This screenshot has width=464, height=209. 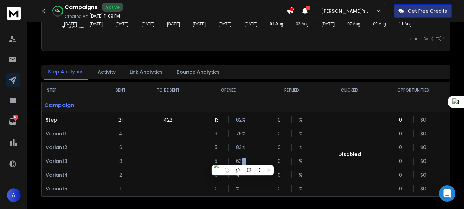 I want to click on span: Total Opens, so click(x=70, y=28).